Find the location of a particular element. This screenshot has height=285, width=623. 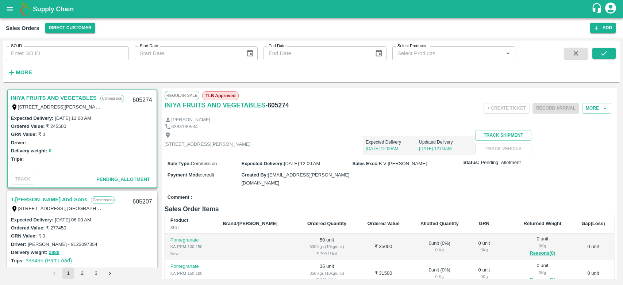

label: Sale Type : is located at coordinates (179, 163).